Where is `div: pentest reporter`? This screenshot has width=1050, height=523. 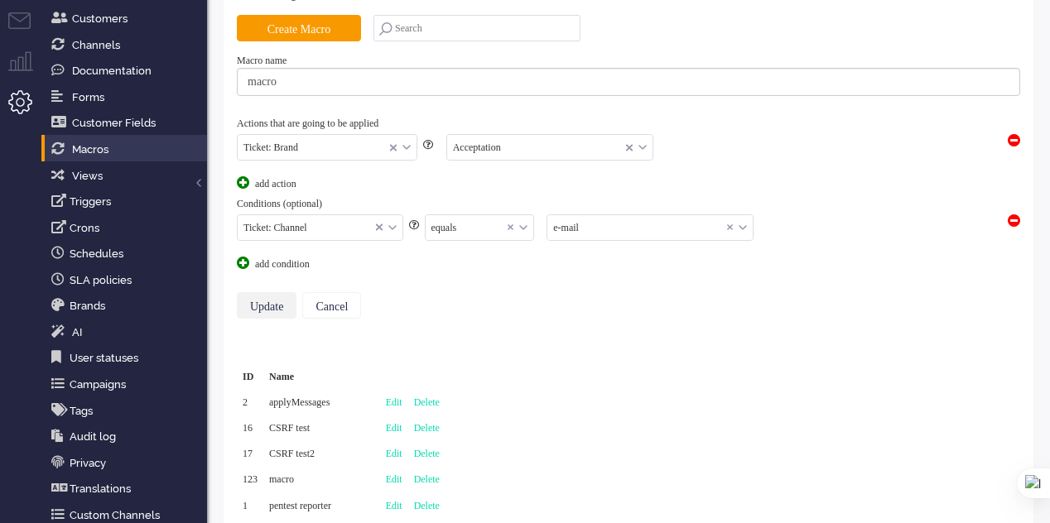
div: pentest reporter is located at coordinates (321, 506).